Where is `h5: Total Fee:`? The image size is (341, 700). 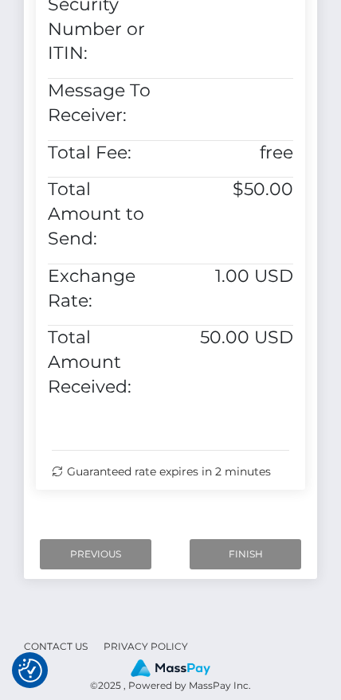
h5: Total Fee: is located at coordinates (103, 153).